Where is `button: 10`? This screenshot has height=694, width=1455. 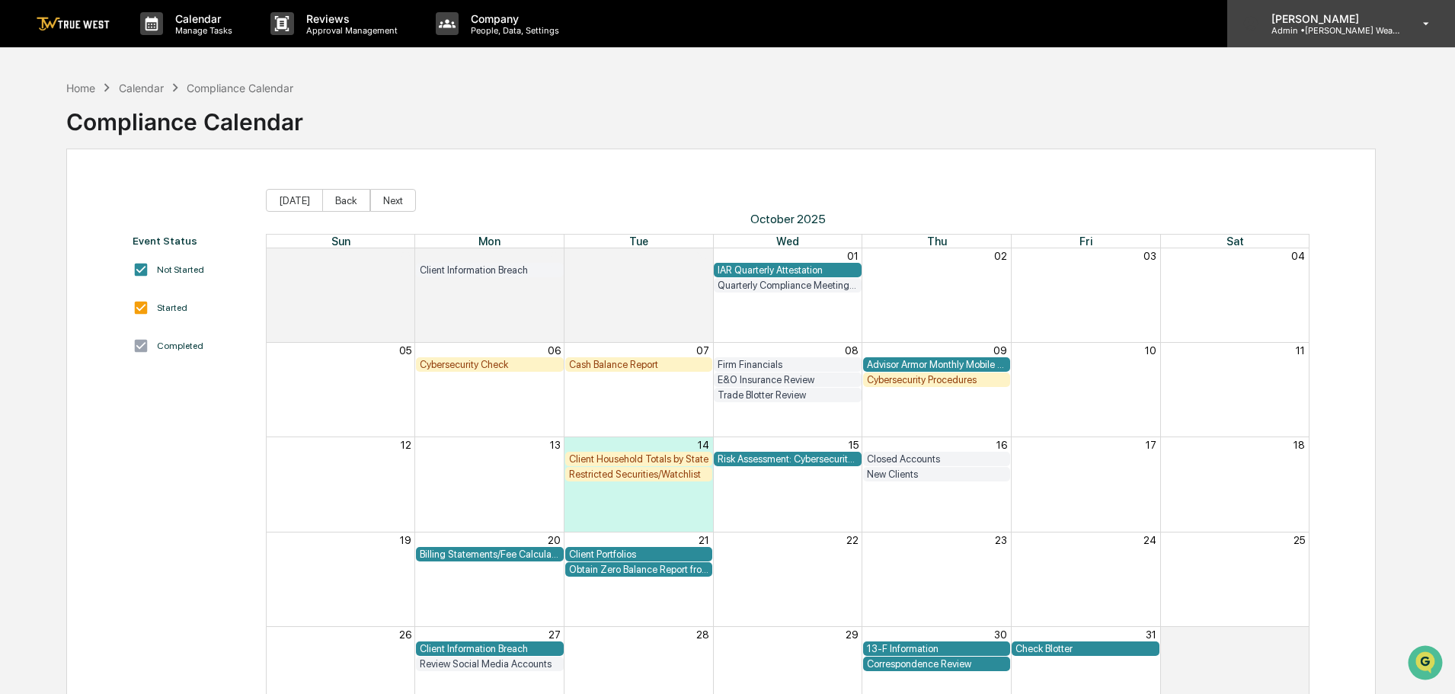
button: 10 is located at coordinates (1151, 351).